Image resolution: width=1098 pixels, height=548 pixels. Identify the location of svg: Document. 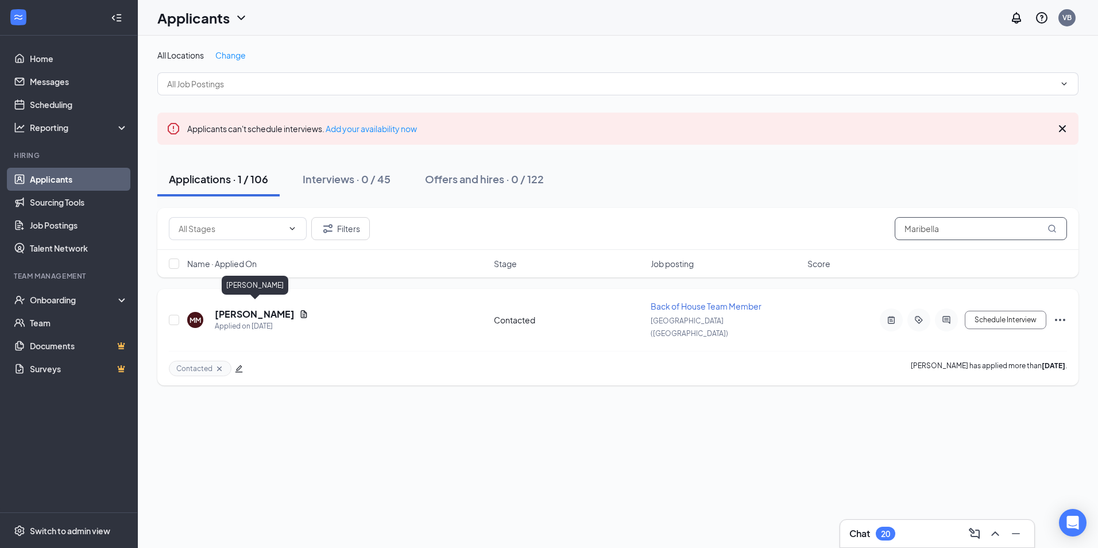
(304, 314).